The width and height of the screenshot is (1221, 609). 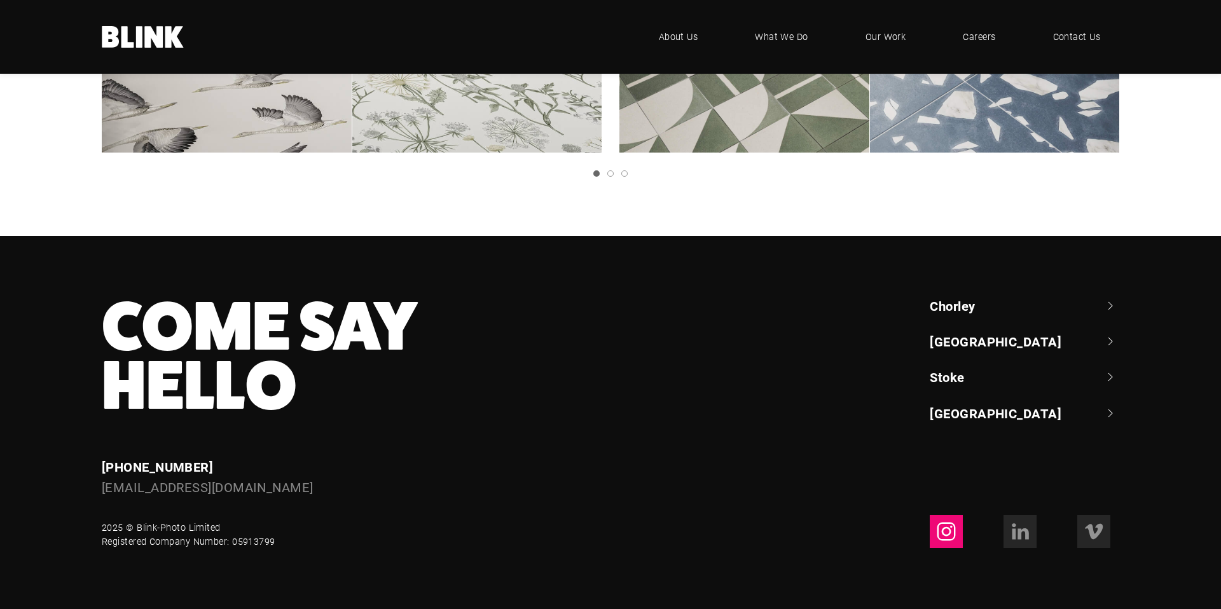 I want to click on a: Our Work, so click(x=886, y=37).